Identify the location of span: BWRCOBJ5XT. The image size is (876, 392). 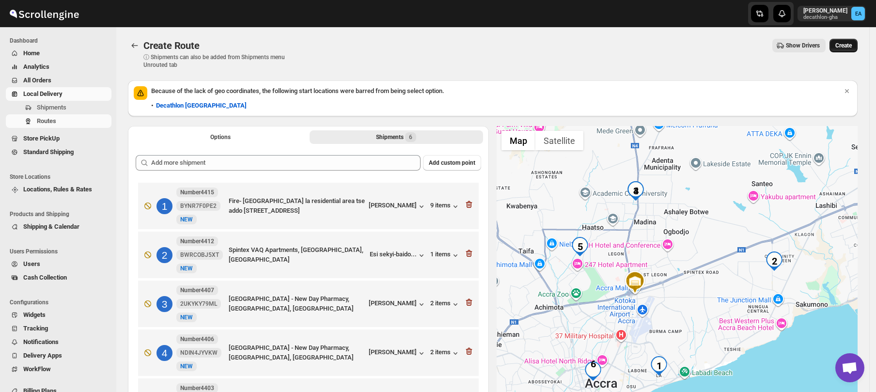
(200, 255).